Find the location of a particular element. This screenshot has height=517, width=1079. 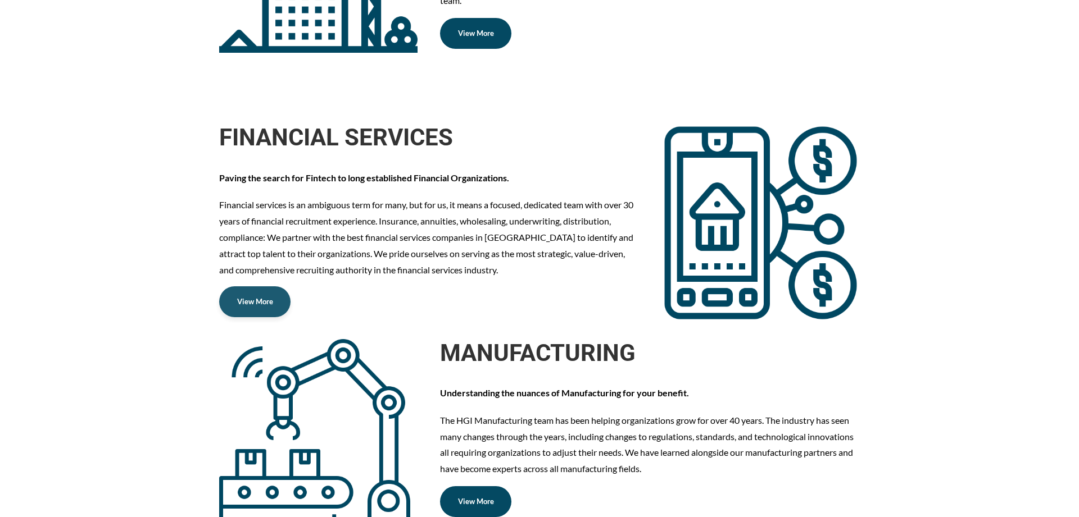

span: FINANCIAL SERVICES is located at coordinates (429, 138).